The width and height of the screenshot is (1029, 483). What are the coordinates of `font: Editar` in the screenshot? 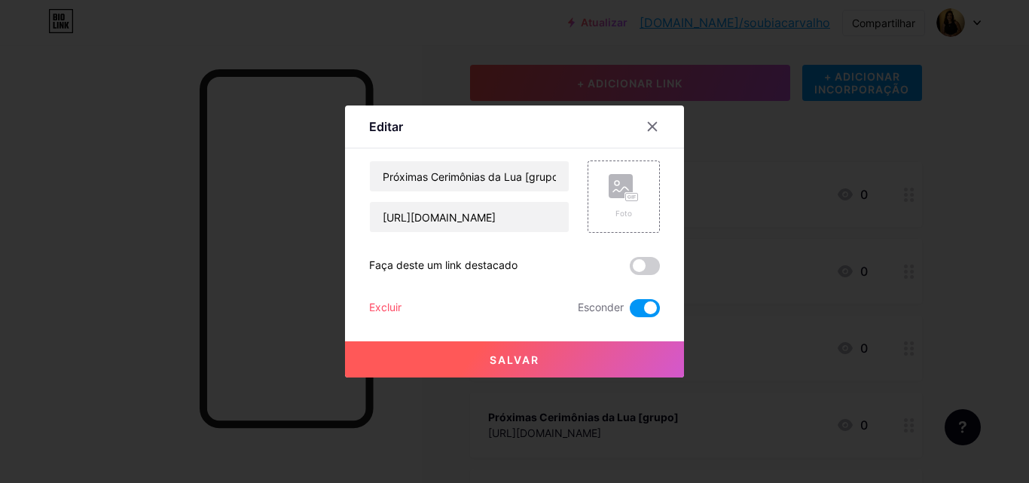 It's located at (386, 127).